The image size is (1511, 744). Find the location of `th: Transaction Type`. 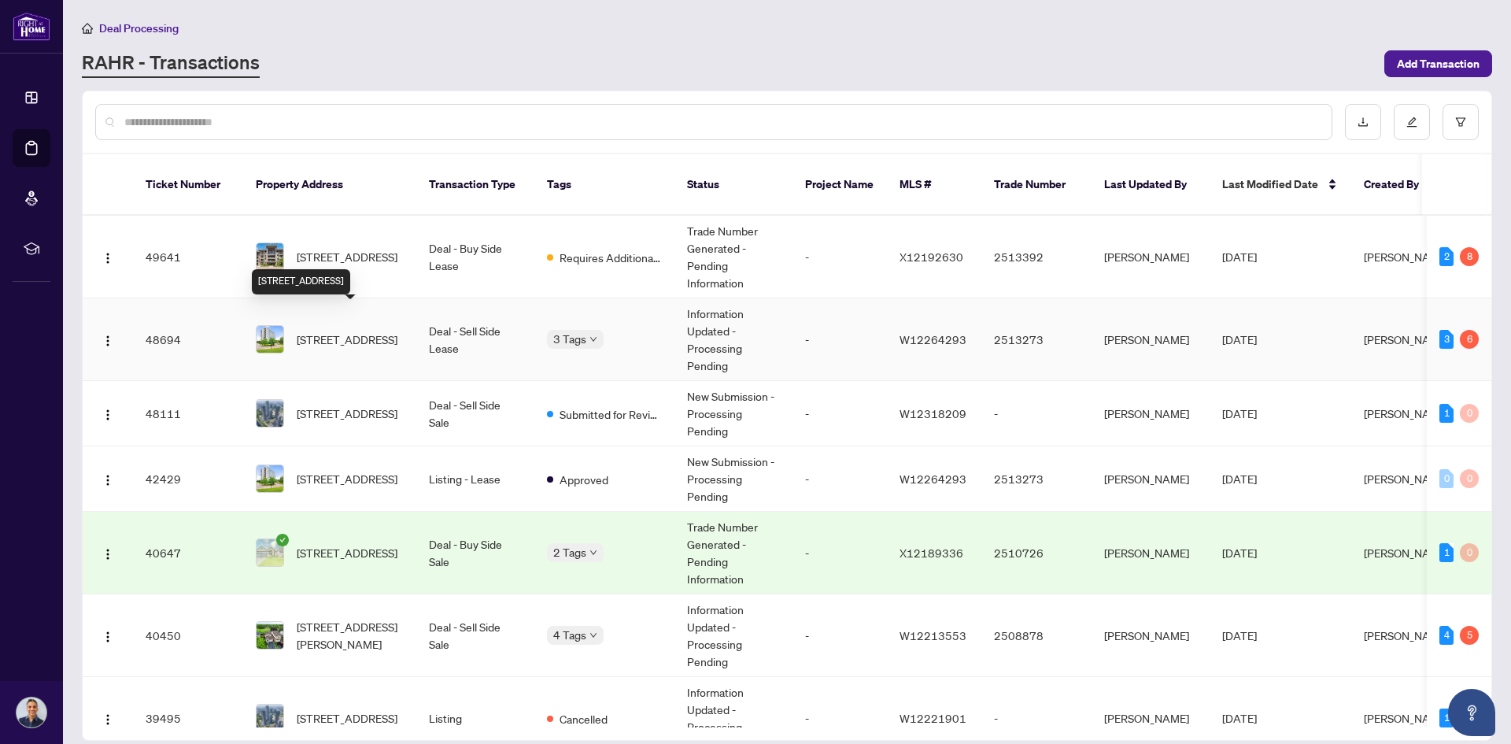

th: Transaction Type is located at coordinates (475, 185).